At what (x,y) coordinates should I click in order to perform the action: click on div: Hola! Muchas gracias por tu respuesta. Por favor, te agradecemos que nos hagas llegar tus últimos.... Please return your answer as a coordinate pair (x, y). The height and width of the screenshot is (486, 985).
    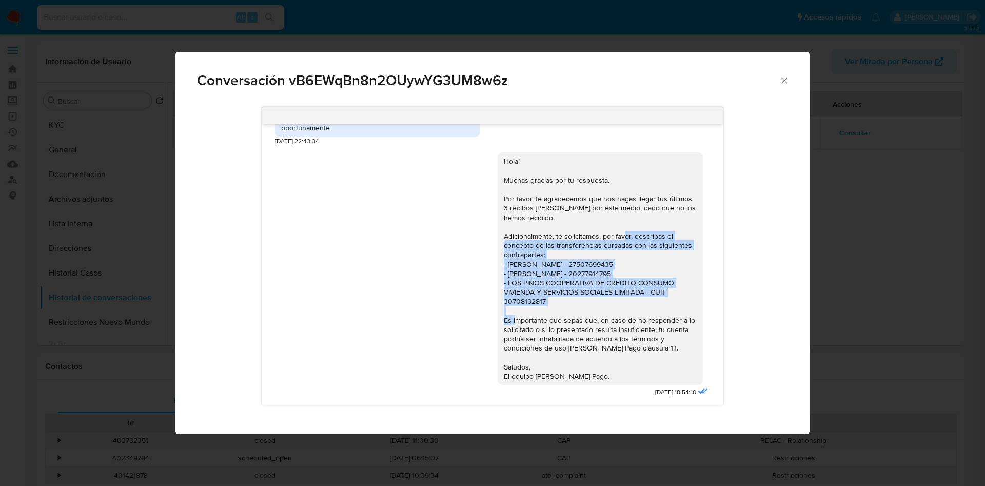
    Looking at the image, I should click on (600, 268).